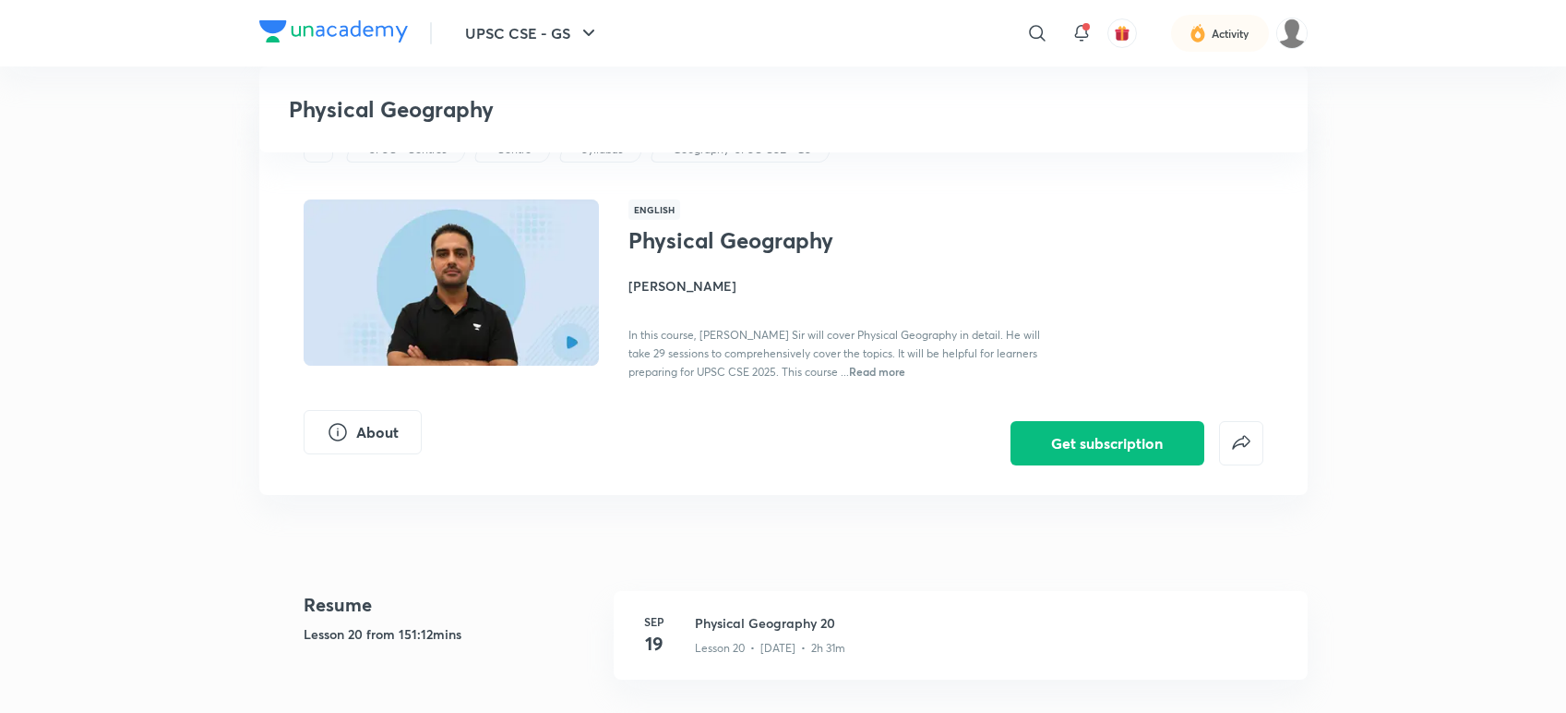 Image resolution: width=1566 pixels, height=713 pixels. Describe the element at coordinates (654, 643) in the screenshot. I see `h4: 19` at that location.